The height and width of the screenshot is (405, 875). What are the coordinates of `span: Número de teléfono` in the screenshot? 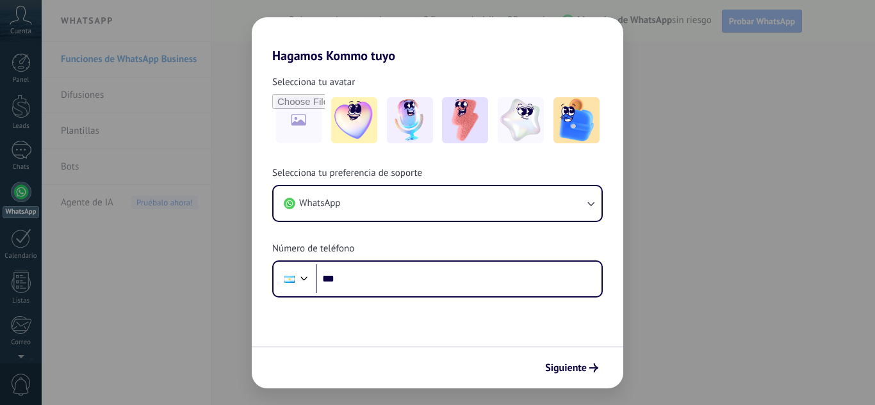 It's located at (313, 249).